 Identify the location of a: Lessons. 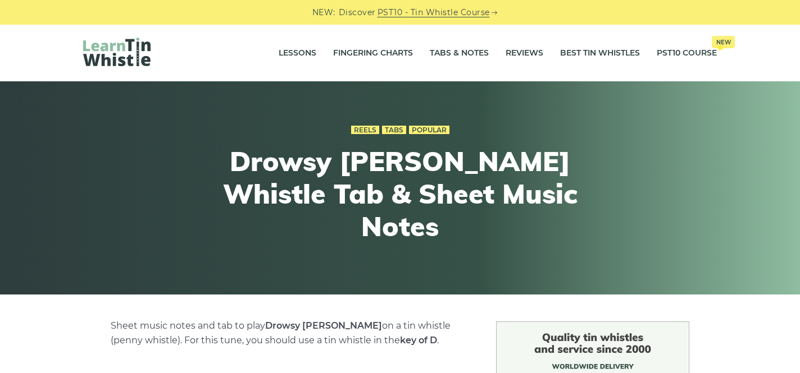
(297, 53).